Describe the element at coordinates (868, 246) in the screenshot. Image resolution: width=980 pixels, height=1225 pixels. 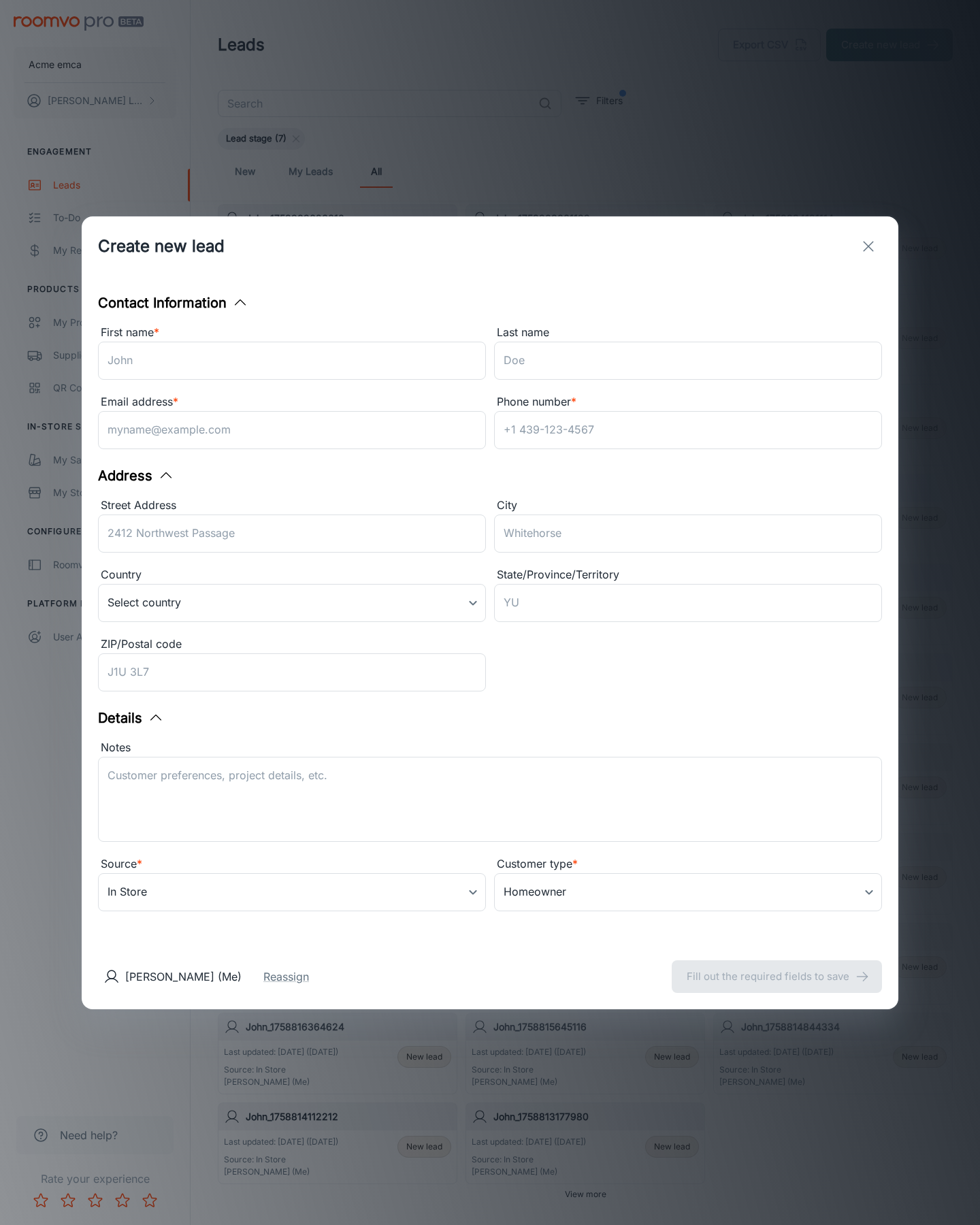
I see `button: exit` at that location.